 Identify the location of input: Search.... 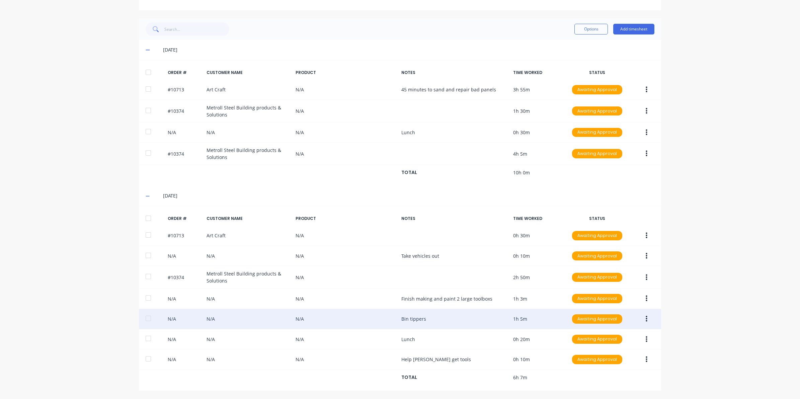
(197, 29).